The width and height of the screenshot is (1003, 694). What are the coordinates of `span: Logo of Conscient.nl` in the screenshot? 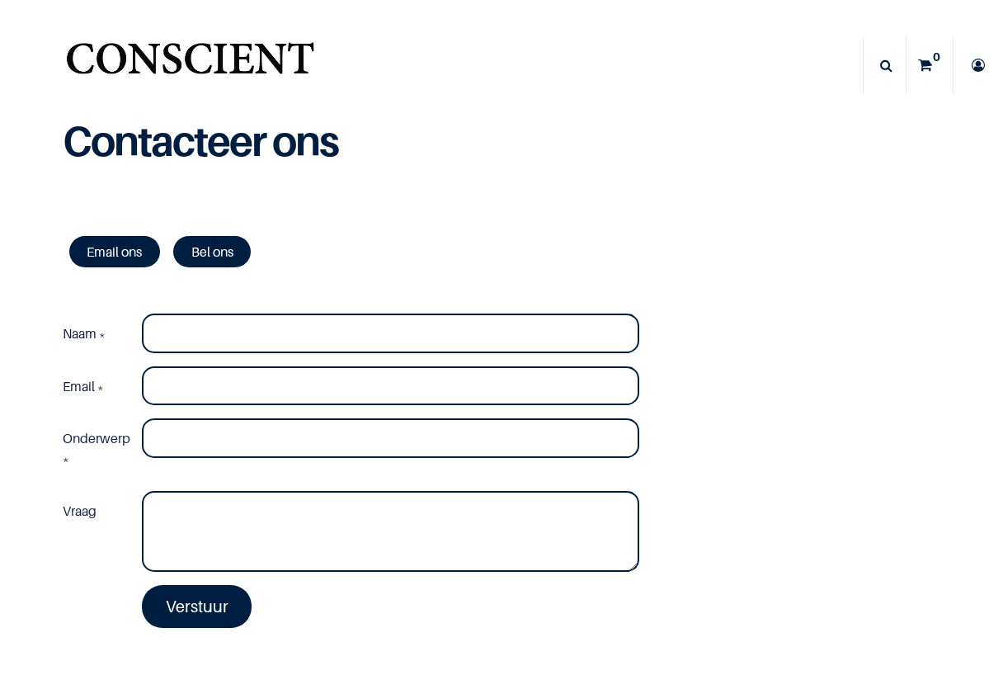 It's located at (190, 65).